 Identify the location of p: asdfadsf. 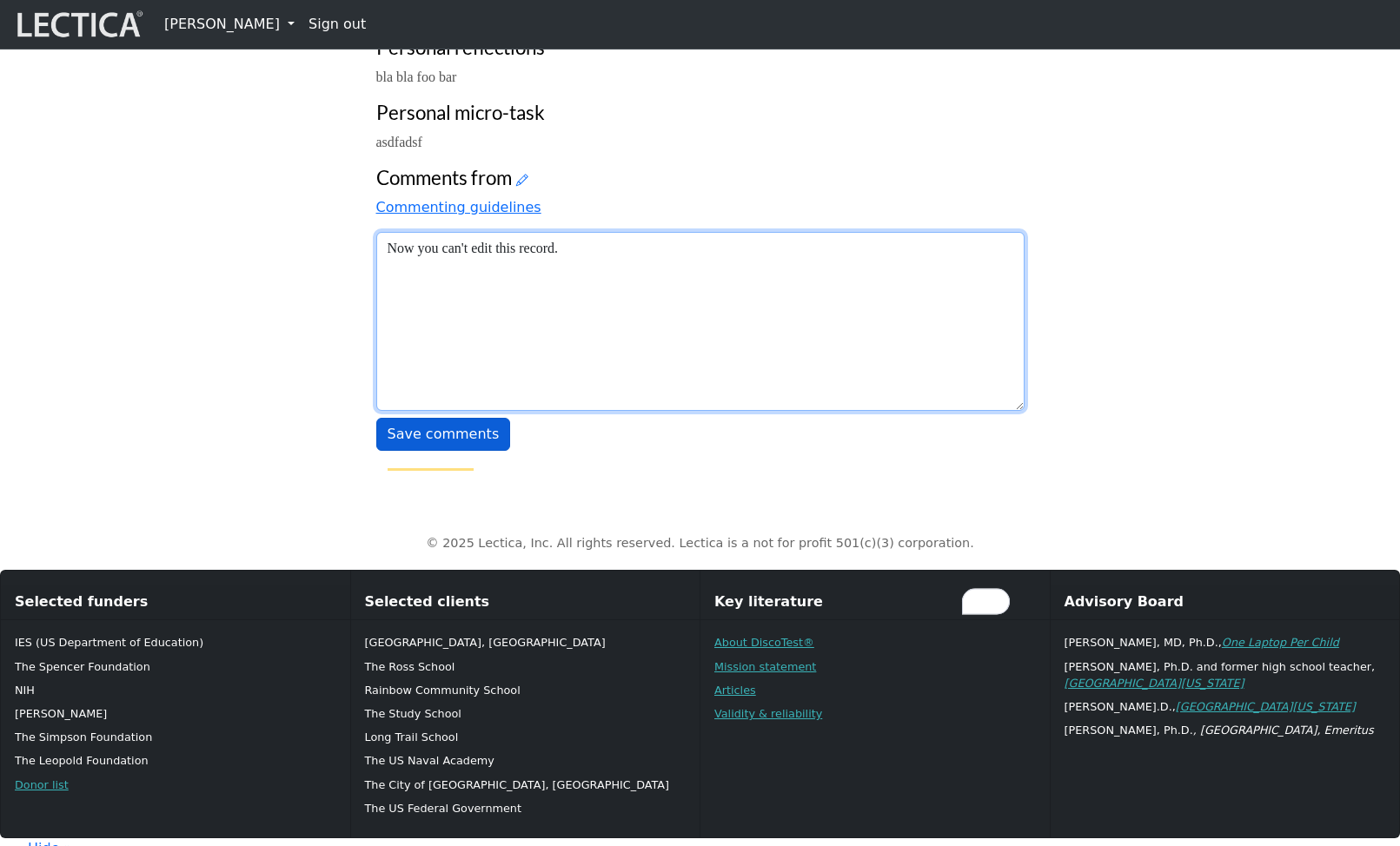
(701, 142).